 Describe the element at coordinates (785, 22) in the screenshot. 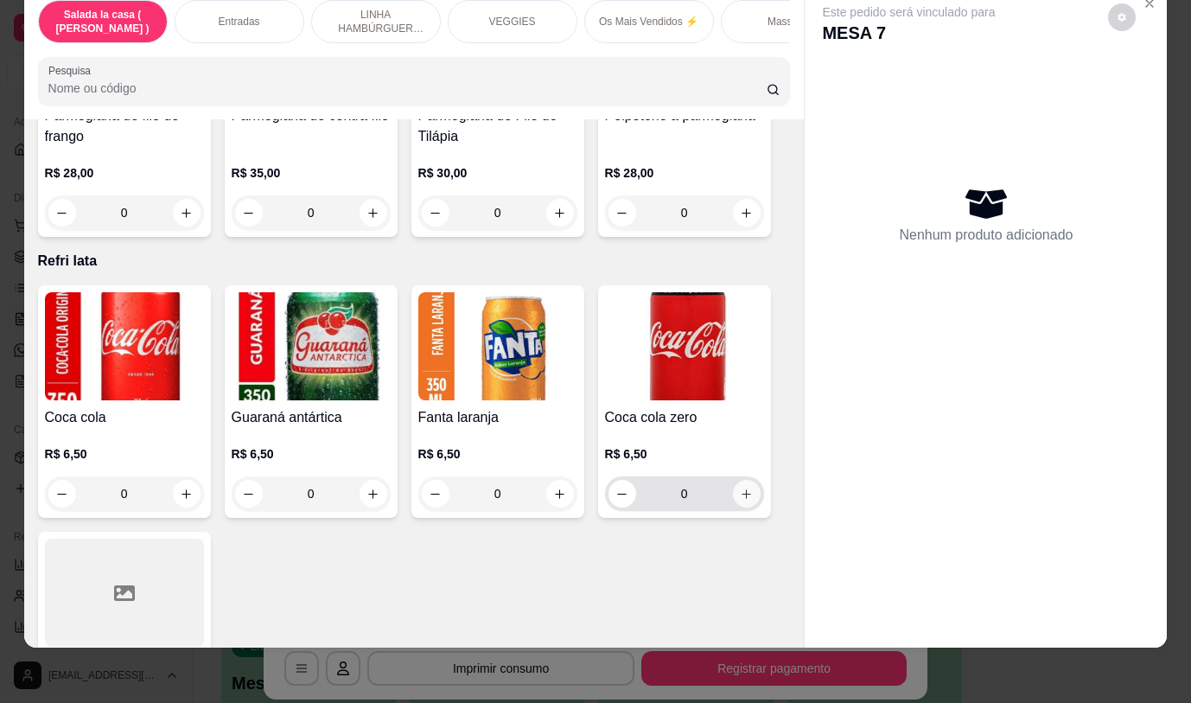

I see `p: Massas` at that location.